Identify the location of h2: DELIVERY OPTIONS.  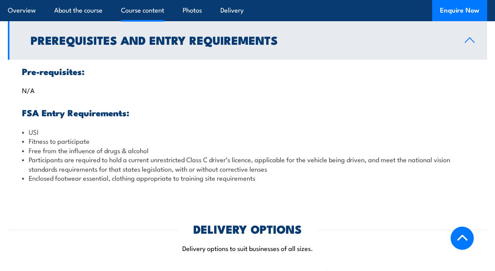
(248, 229).